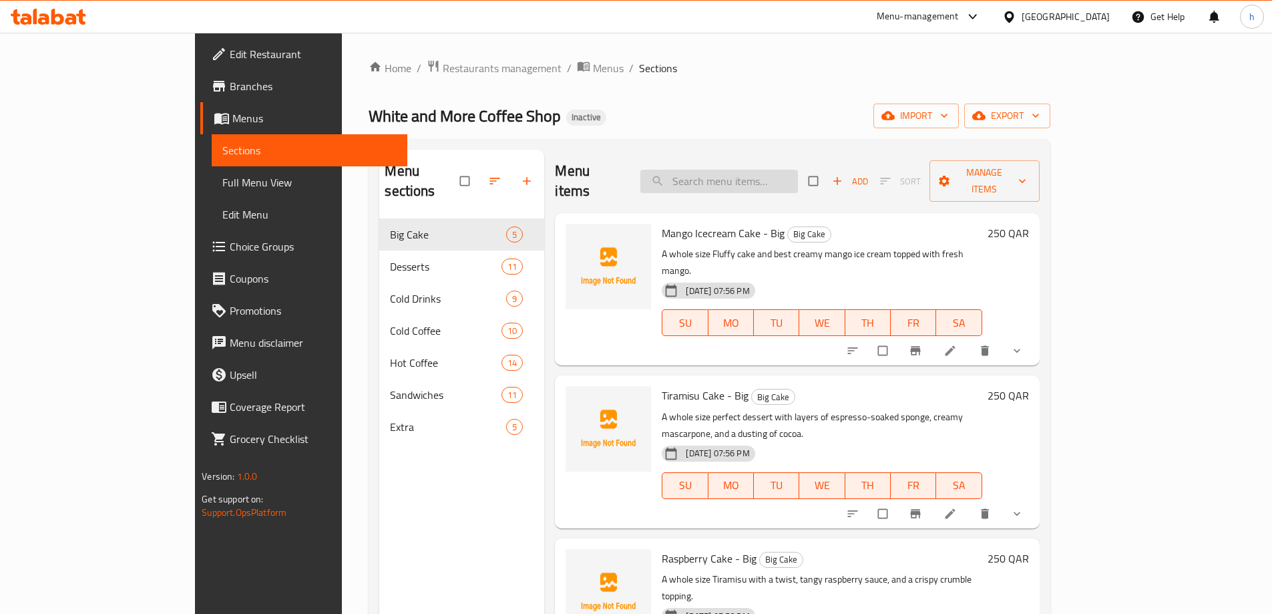 The image size is (1272, 614). Describe the element at coordinates (815, 181) in the screenshot. I see `span: Select section` at that location.